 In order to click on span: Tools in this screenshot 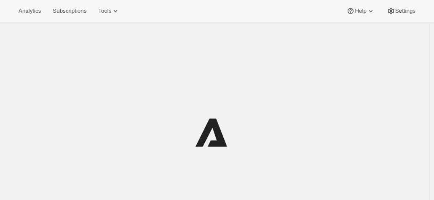, I will do `click(105, 11)`.